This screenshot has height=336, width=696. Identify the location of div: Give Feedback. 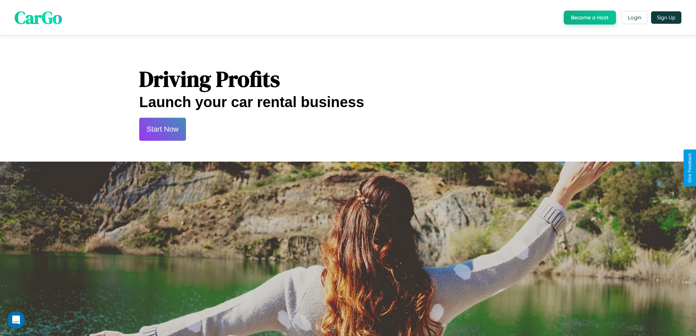
(690, 168).